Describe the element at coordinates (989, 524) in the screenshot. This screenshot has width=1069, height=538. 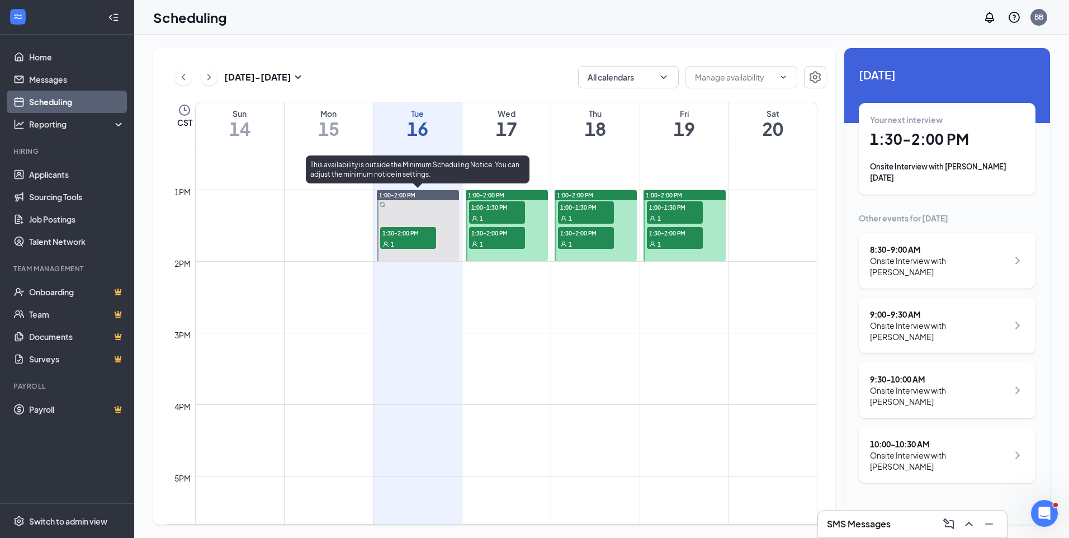
I see `button: Minimize` at that location.